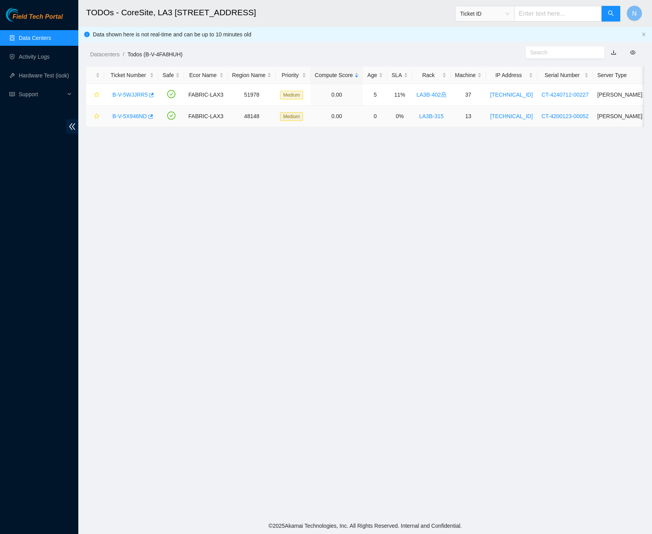  I want to click on input: Search, so click(562, 52).